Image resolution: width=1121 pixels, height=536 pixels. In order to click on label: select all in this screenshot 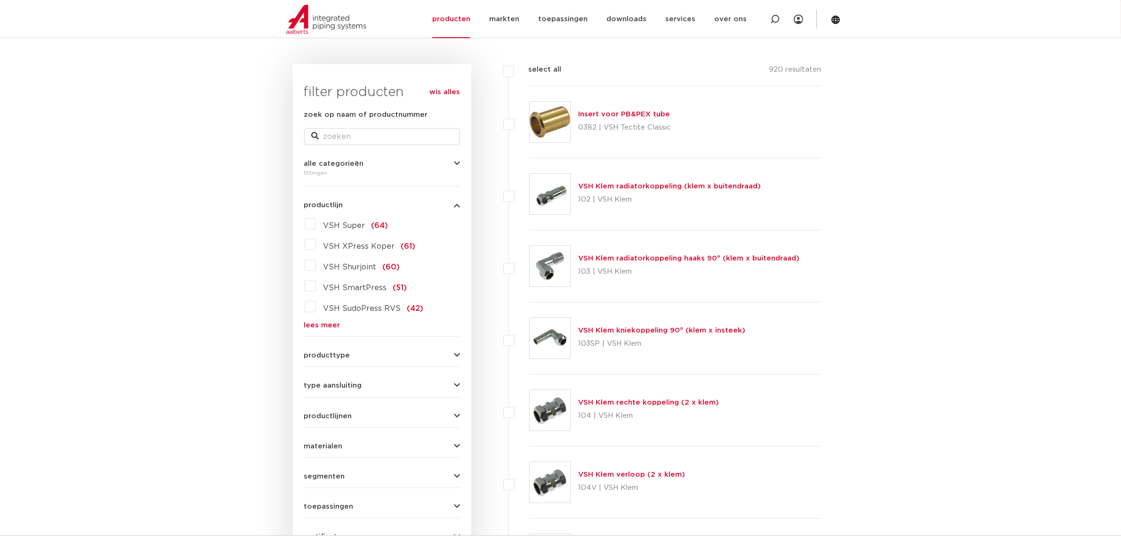, I will do `click(538, 70)`.